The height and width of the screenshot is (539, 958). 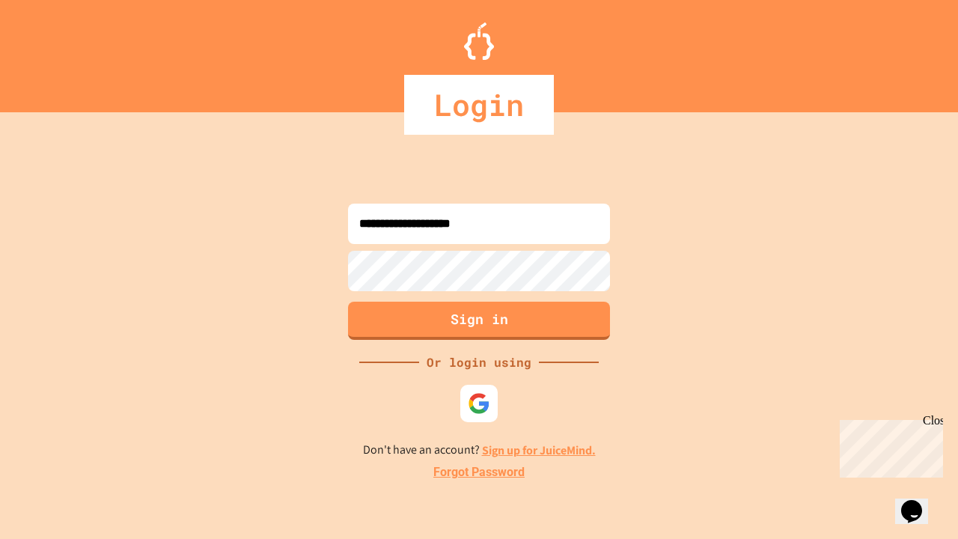 I want to click on img: google-icon.svg, so click(x=479, y=403).